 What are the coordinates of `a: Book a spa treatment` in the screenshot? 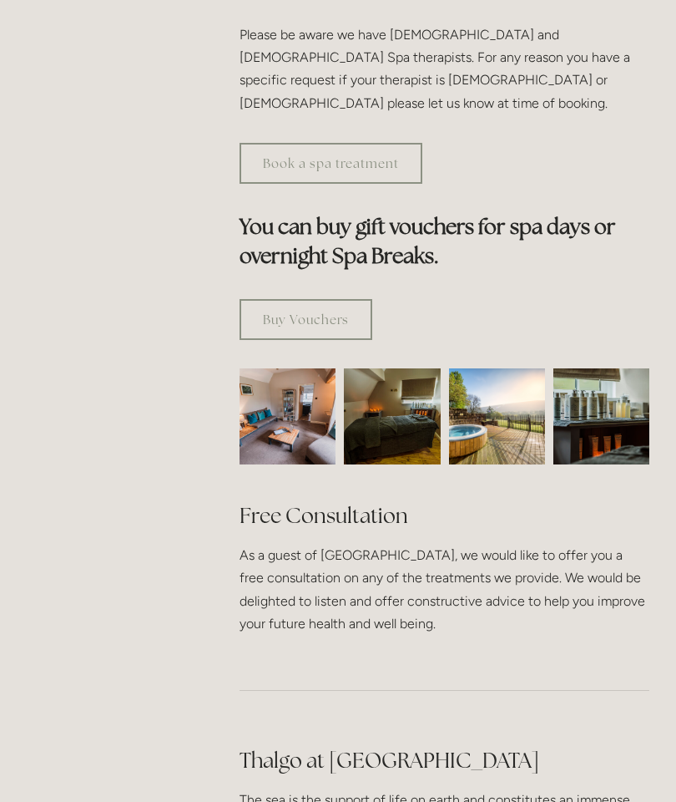 It's located at (331, 163).